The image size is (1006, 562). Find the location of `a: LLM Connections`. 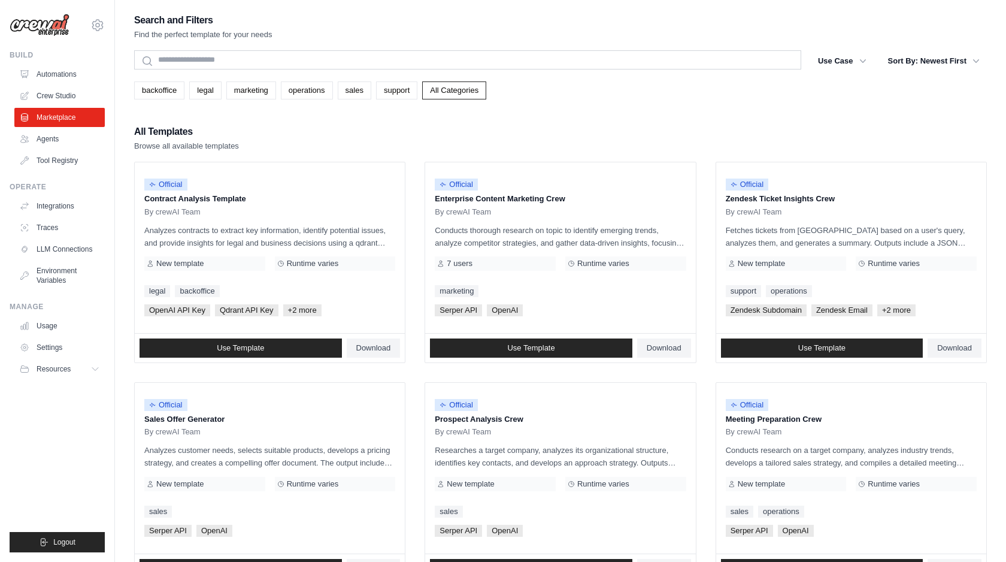

a: LLM Connections is located at coordinates (59, 249).